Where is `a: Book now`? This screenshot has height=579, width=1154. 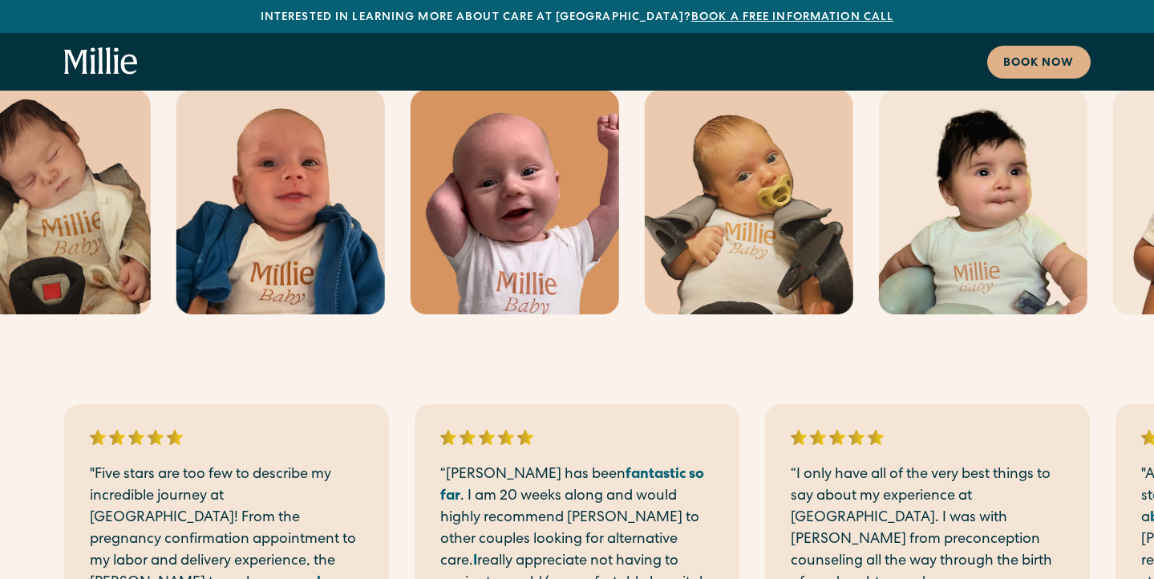 a: Book now is located at coordinates (1039, 62).